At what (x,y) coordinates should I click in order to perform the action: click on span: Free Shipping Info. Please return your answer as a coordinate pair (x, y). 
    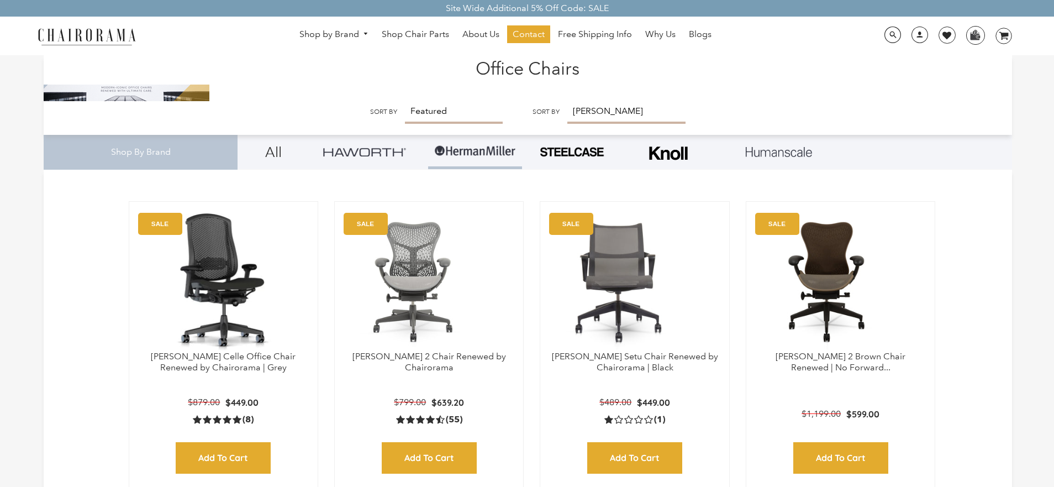
    Looking at the image, I should click on (595, 34).